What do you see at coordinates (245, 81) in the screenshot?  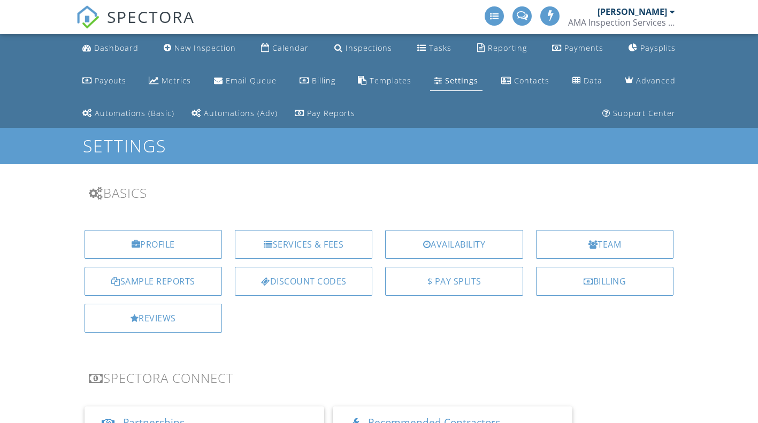 I see `a: Email Queue` at bounding box center [245, 81].